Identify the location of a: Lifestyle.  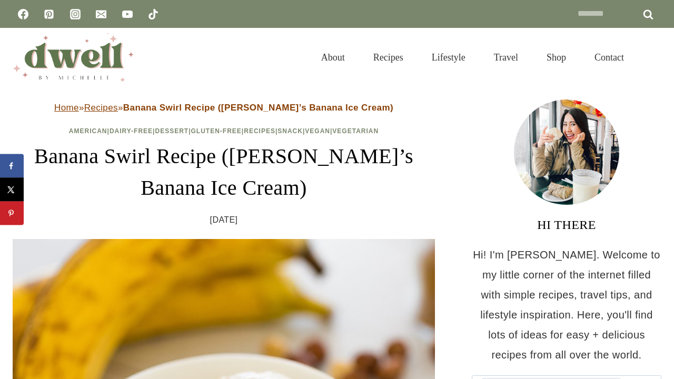
(449, 57).